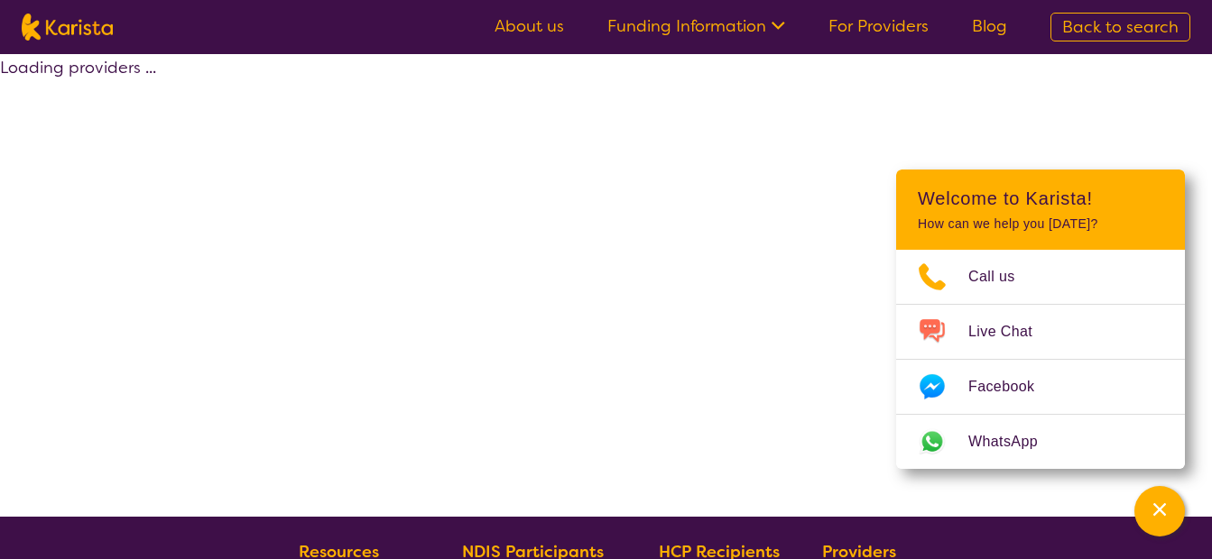  What do you see at coordinates (1013, 442) in the screenshot?
I see `span: WhatsApp` at bounding box center [1013, 442].